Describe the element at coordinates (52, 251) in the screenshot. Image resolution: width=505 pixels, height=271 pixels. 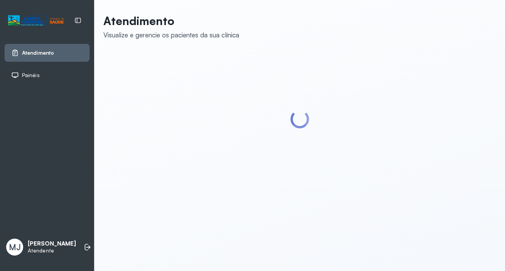
I see `p: Atendente` at that location.